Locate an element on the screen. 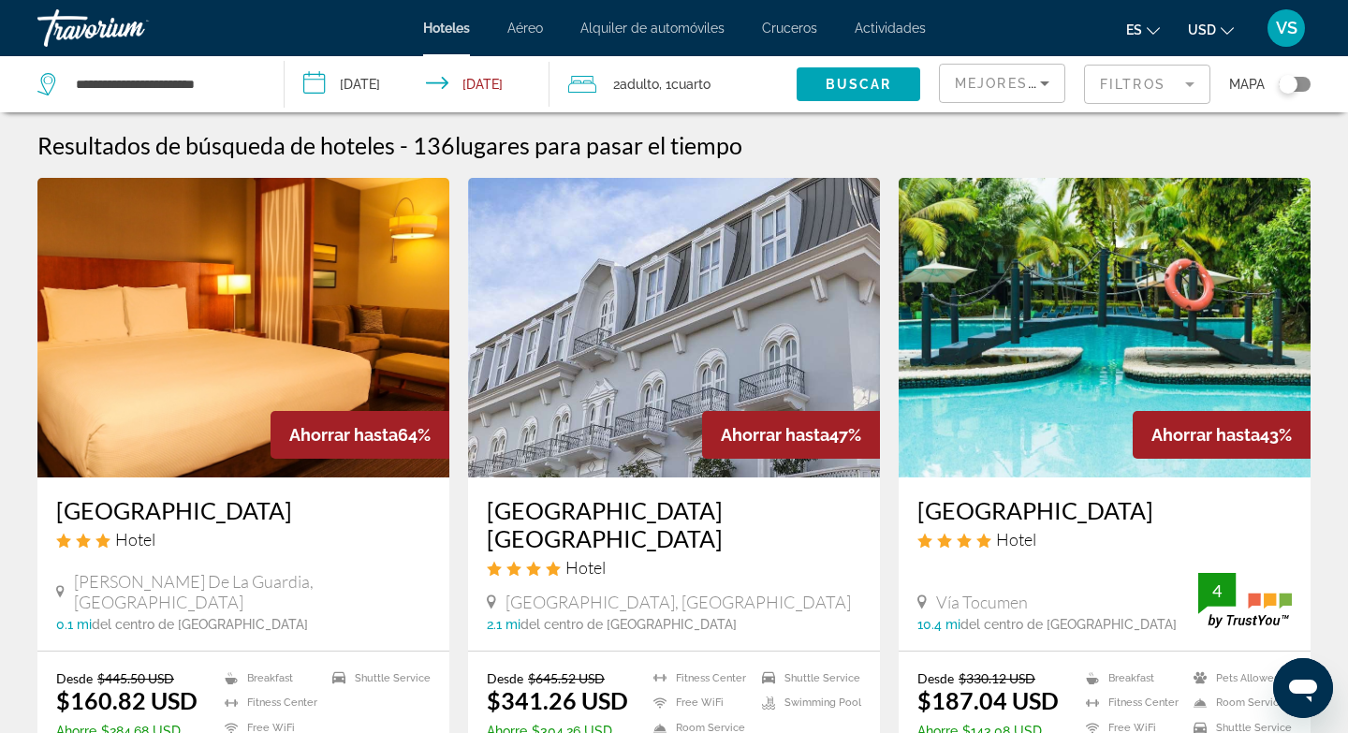 Image resolution: width=1348 pixels, height=733 pixels. img: trustyou-badge.svg is located at coordinates (1245, 600).